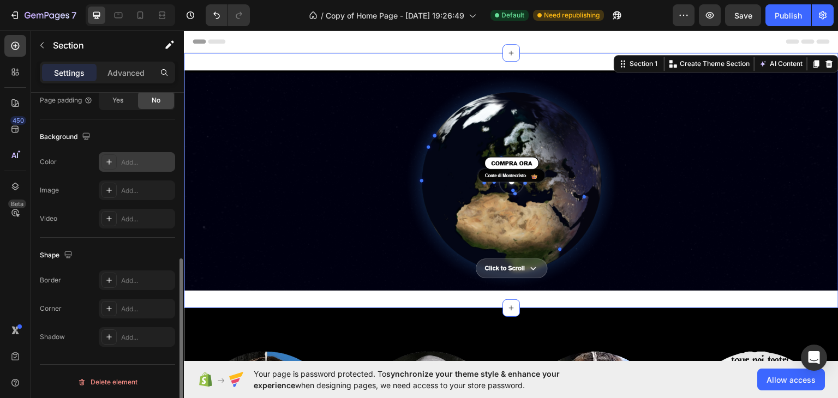  Describe the element at coordinates (49, 190) in the screenshot. I see `div: Image` at that location.